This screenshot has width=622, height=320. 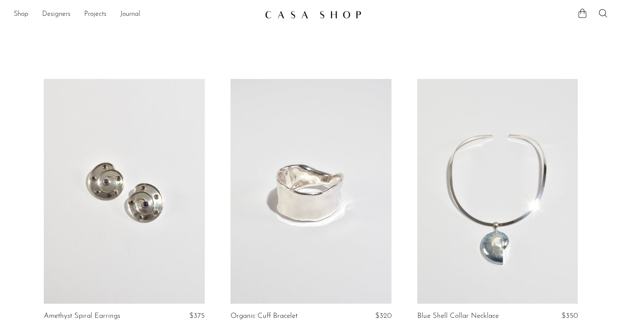 I want to click on span: $350, so click(x=570, y=316).